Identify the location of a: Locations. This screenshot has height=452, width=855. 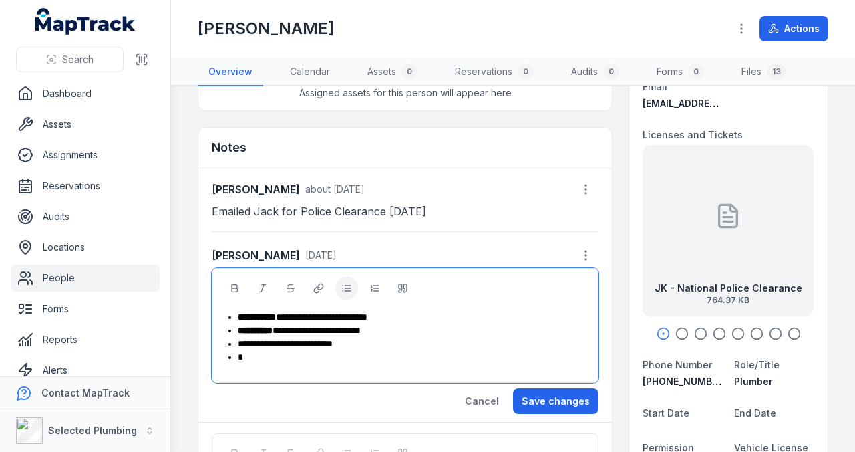
(85, 247).